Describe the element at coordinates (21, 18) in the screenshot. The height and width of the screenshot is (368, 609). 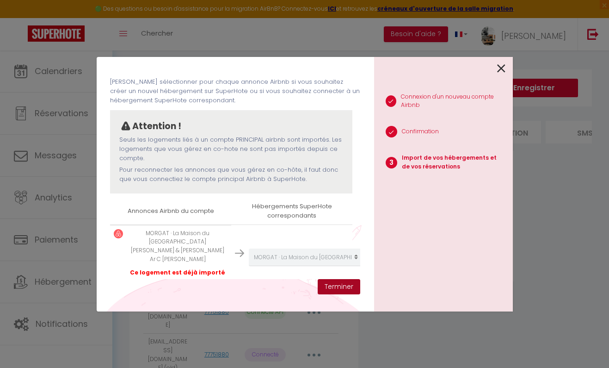
I see `button: Ouvrir le widget de chat LiveChat` at that location.